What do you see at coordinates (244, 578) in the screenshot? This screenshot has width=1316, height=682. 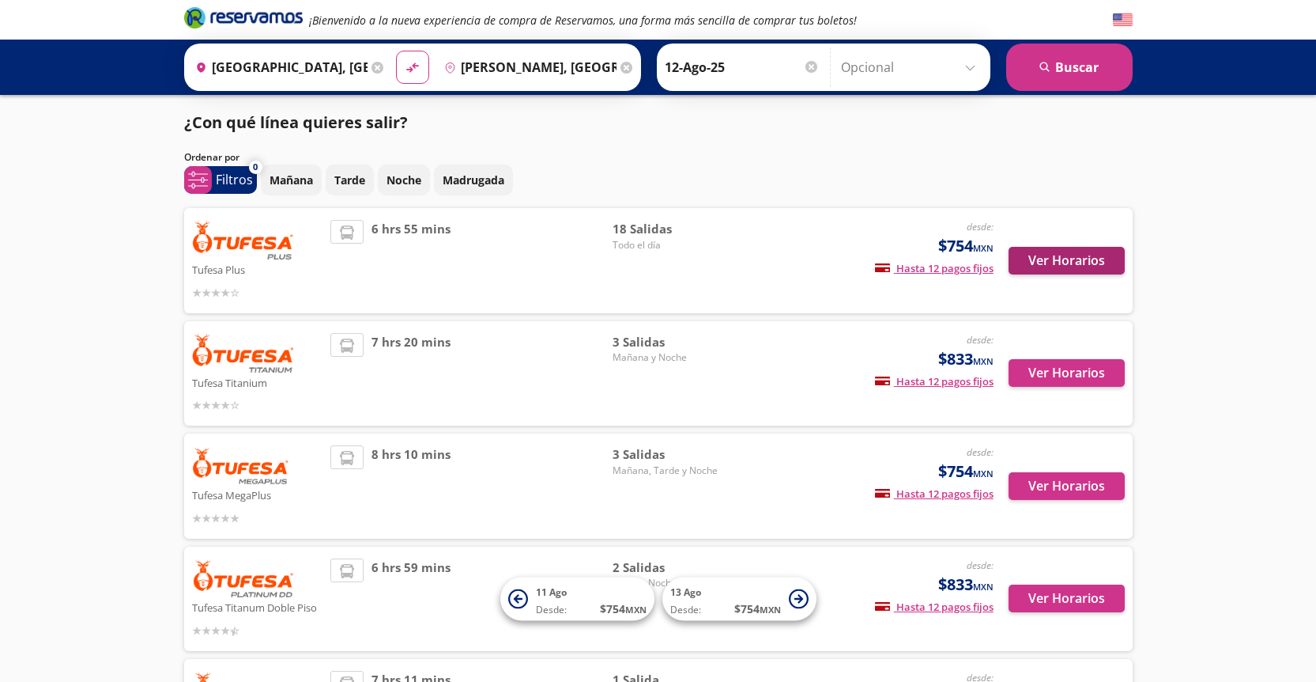 I see `img: Tufesa Titanum Doble Piso` at bounding box center [244, 578].